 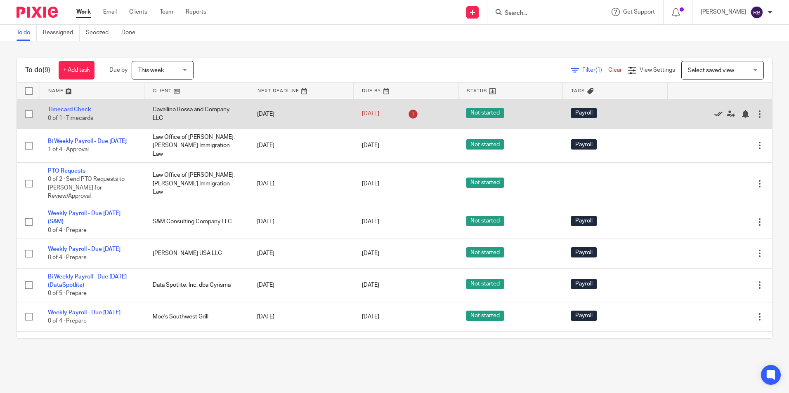 What do you see at coordinates (595, 70) in the screenshot?
I see `span: Filter` at bounding box center [595, 70].